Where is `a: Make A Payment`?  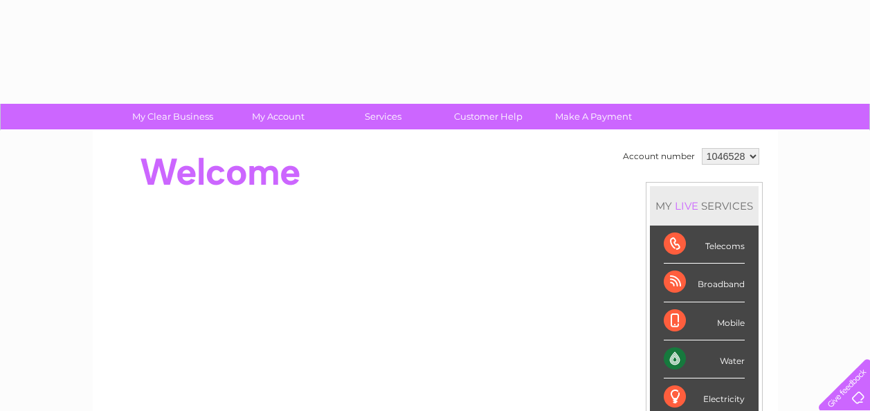 a: Make A Payment is located at coordinates (593, 116).